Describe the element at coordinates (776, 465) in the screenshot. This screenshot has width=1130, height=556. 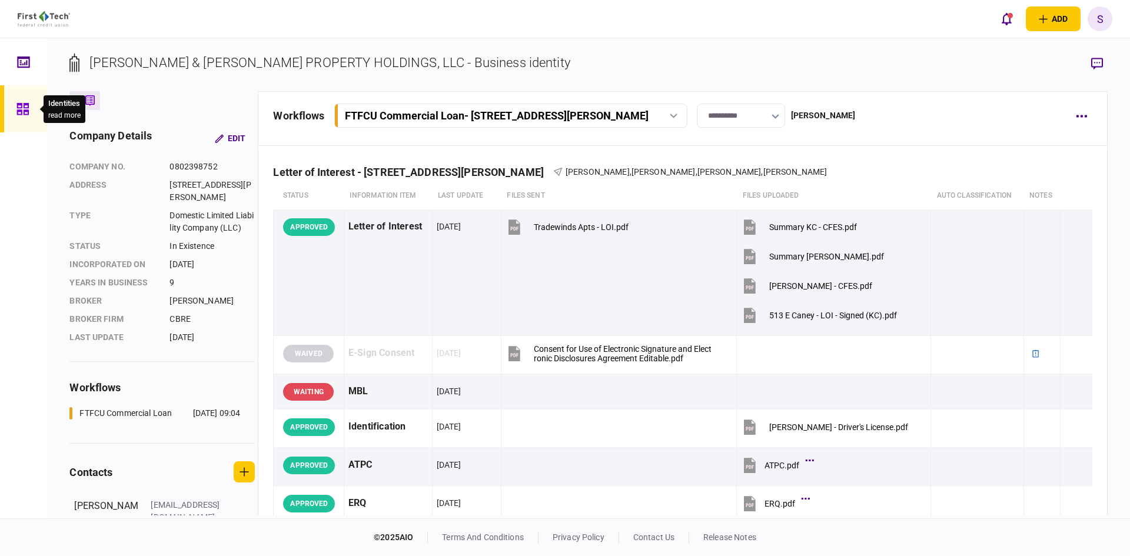
I see `button: ATPC.pdf` at that location.